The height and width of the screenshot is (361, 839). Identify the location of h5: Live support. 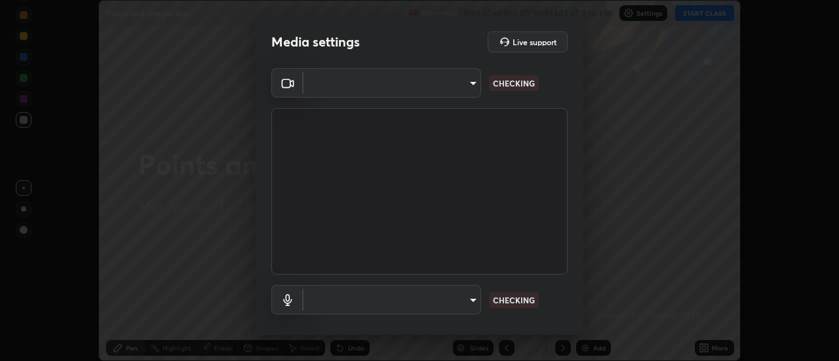
(534, 42).